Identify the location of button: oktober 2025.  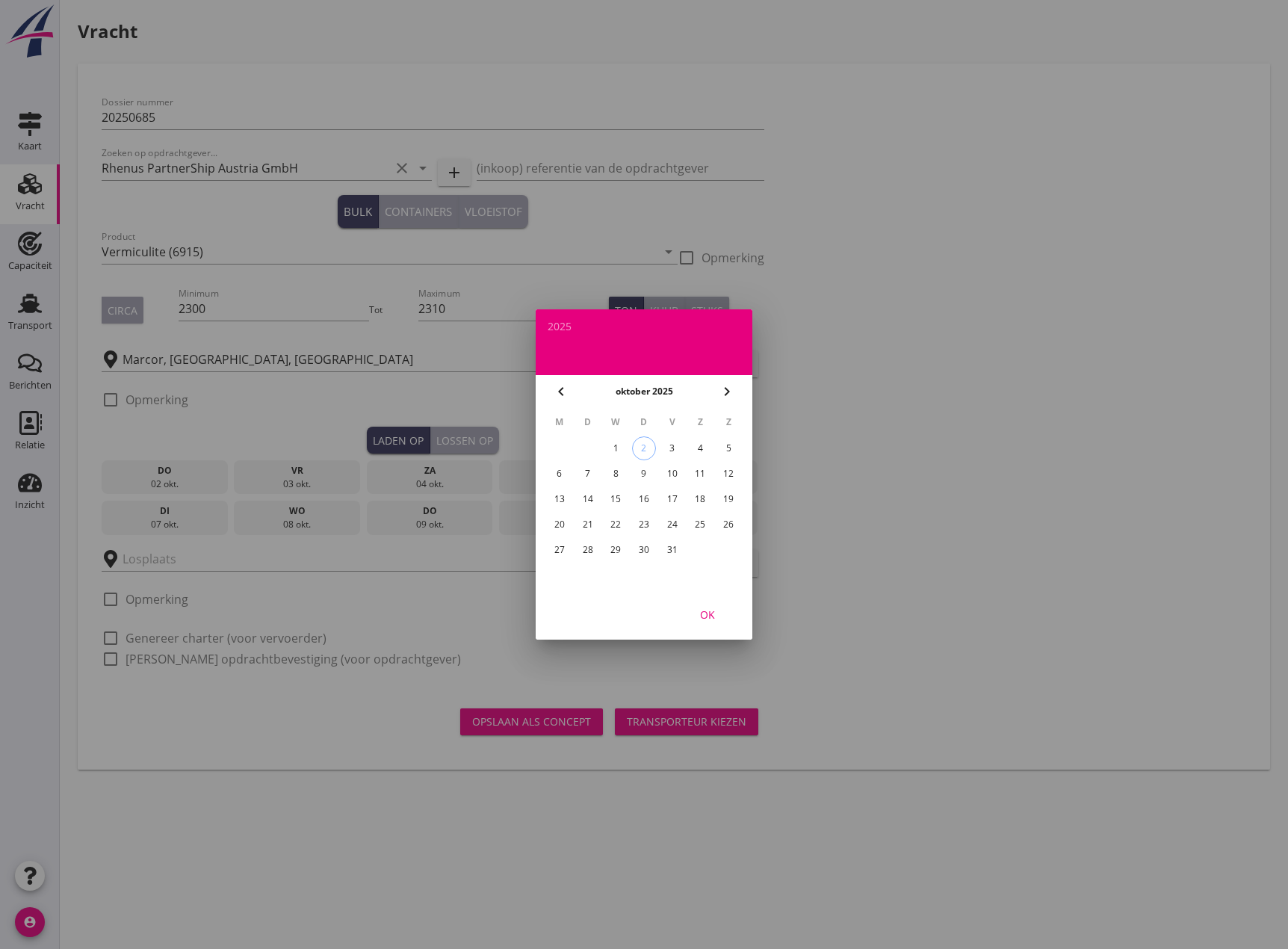
(644, 392).